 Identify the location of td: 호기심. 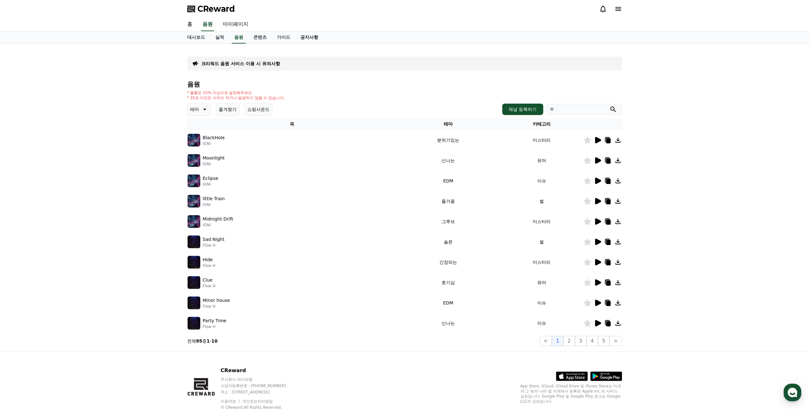
(448, 283).